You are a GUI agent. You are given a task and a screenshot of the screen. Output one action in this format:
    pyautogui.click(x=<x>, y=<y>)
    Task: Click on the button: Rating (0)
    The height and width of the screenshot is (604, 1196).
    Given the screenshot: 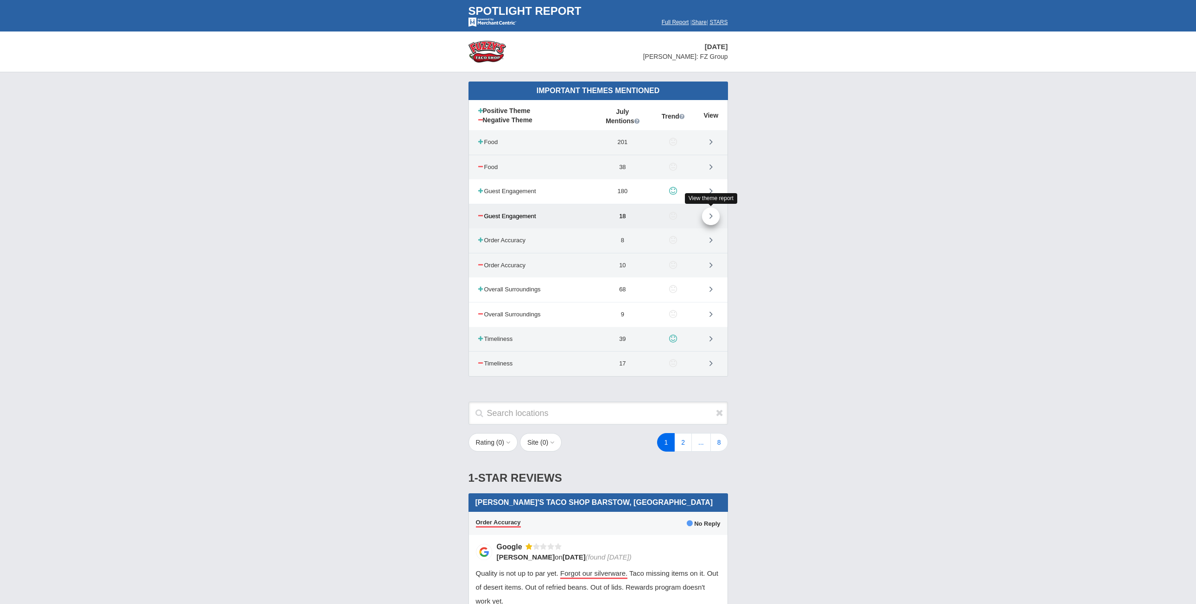 What is the action you would take?
    pyautogui.click(x=493, y=443)
    